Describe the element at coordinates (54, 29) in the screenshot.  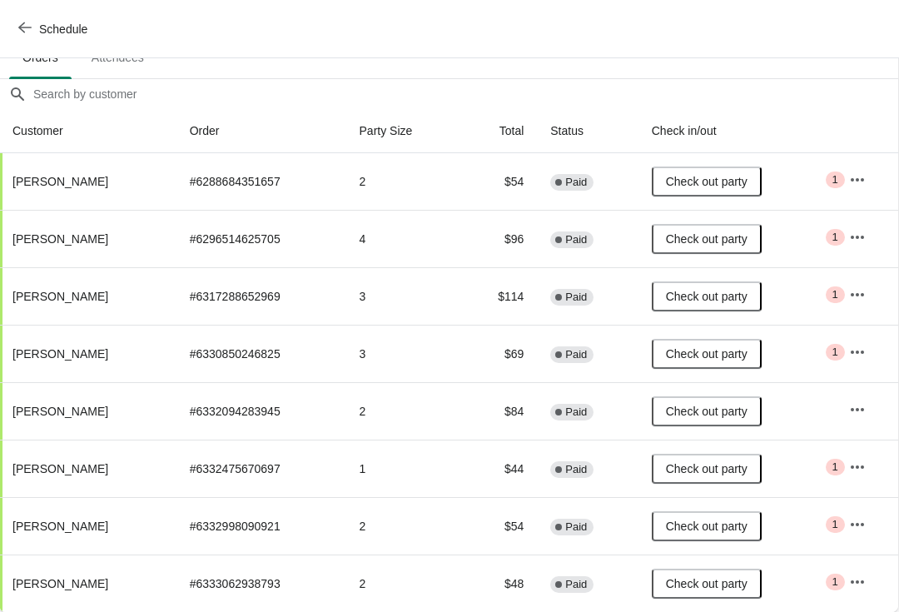
I see `button: Schedule` at that location.